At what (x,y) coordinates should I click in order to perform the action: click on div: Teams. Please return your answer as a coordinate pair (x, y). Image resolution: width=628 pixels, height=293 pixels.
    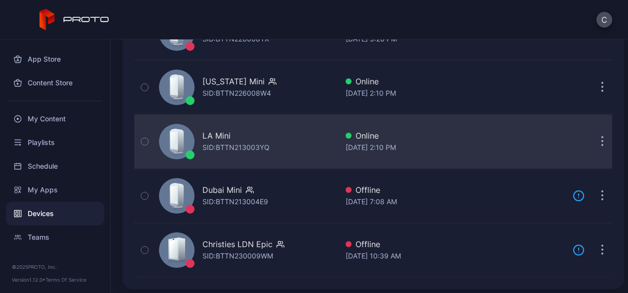
    Looking at the image, I should click on (55, 237).